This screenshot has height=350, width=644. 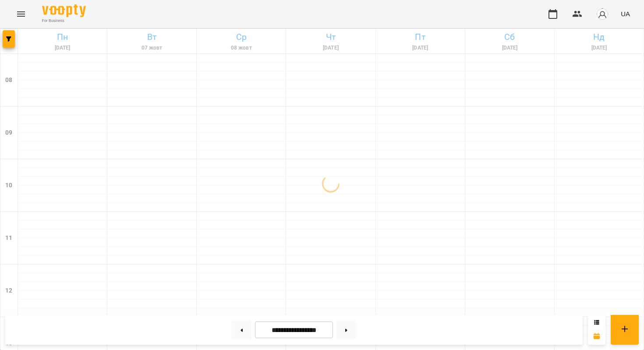 What do you see at coordinates (21, 14) in the screenshot?
I see `button: Menu` at bounding box center [21, 14].